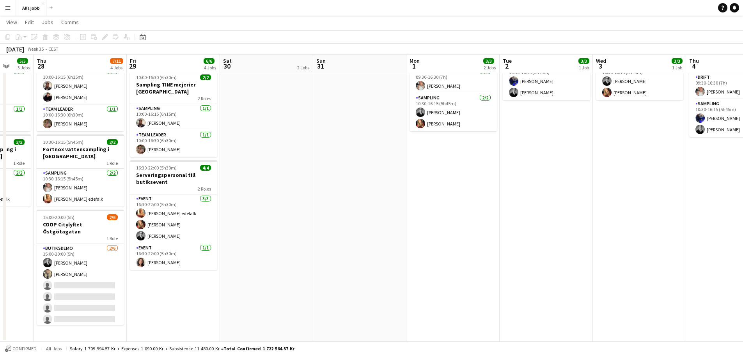 The height and width of the screenshot is (355, 743). Describe the element at coordinates (25, 349) in the screenshot. I see `span: Confirmed` at that location.